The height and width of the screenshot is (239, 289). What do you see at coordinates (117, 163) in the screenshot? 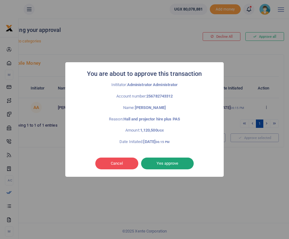
I see `button: Cancel` at bounding box center [117, 163].